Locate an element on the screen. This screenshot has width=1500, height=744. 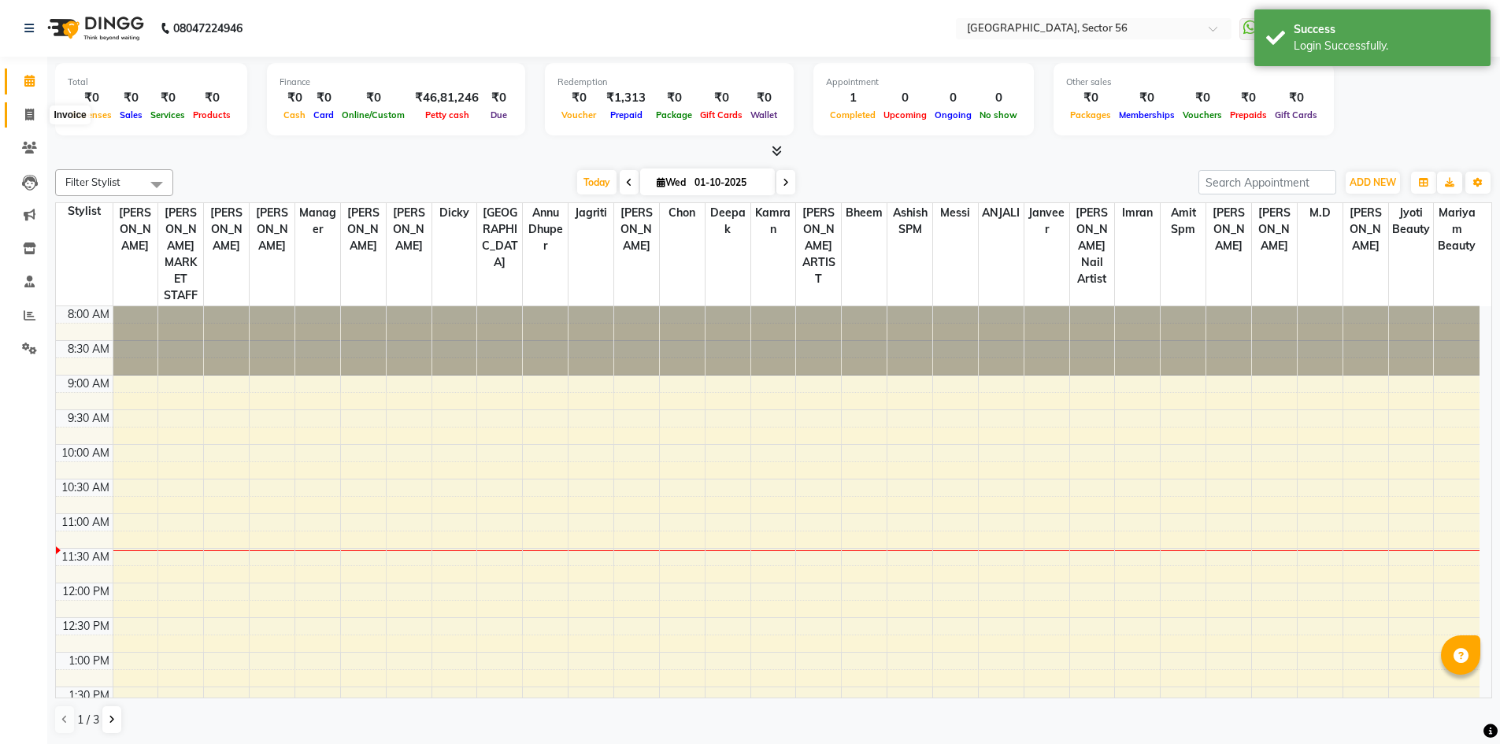
div: 1 is located at coordinates (853, 98).